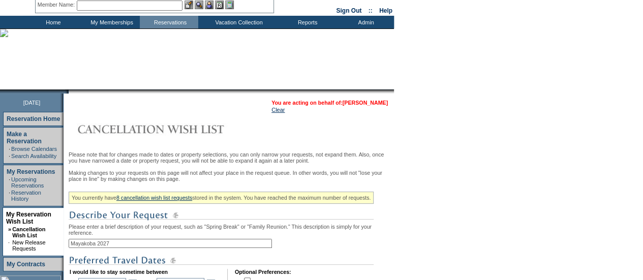 The width and height of the screenshot is (643, 280). Describe the element at coordinates (278, 110) in the screenshot. I see `a: Clear` at that location.